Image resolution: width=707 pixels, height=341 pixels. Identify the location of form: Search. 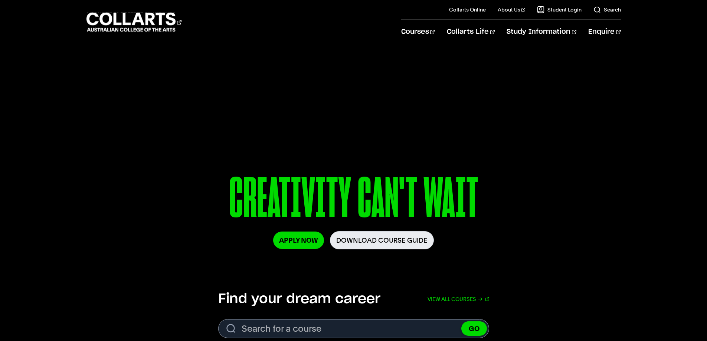
(354, 329).